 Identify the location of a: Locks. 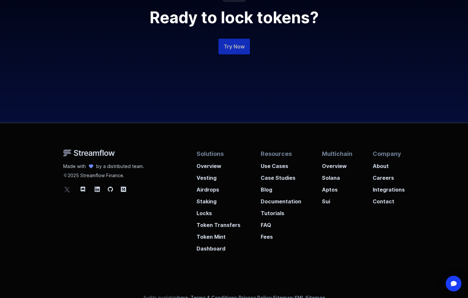
(218, 211).